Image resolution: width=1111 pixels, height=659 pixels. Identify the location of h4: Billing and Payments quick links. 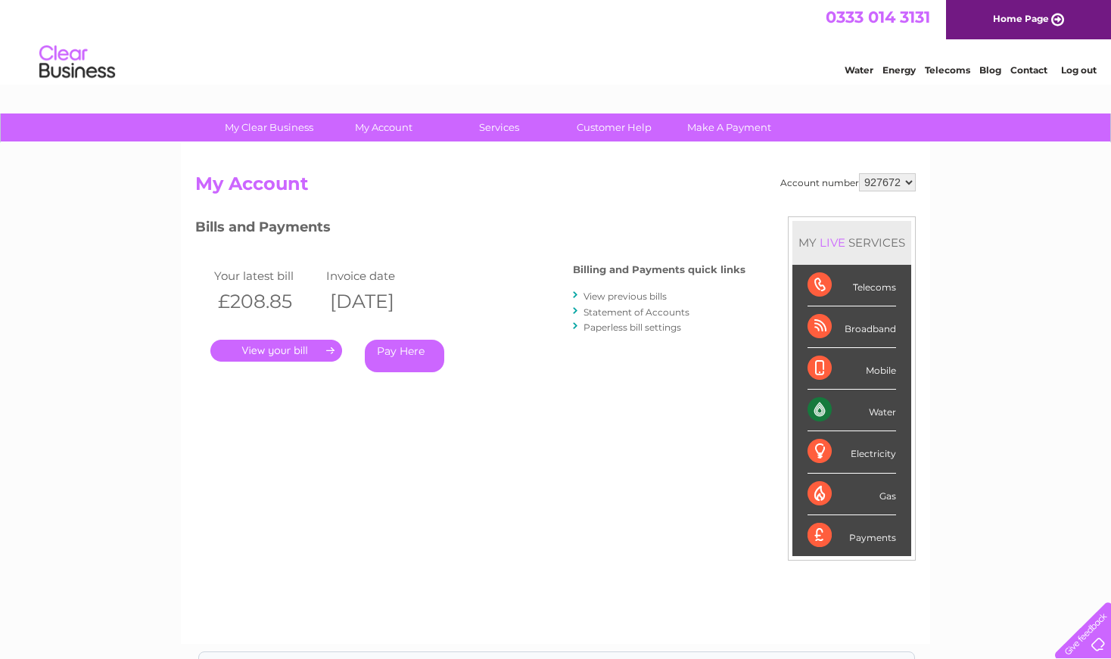
(659, 269).